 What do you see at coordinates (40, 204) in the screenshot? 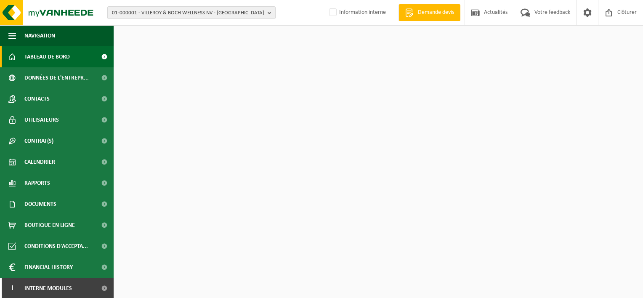
I see `span: Documents` at bounding box center [40, 204].